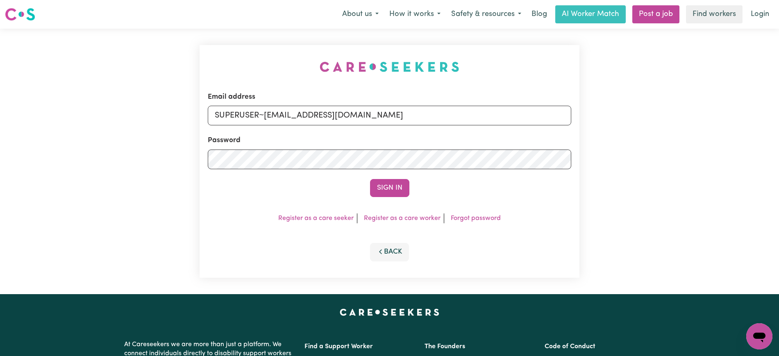 Image resolution: width=779 pixels, height=356 pixels. What do you see at coordinates (389, 312) in the screenshot?
I see `a: Careseekers home page` at bounding box center [389, 312].